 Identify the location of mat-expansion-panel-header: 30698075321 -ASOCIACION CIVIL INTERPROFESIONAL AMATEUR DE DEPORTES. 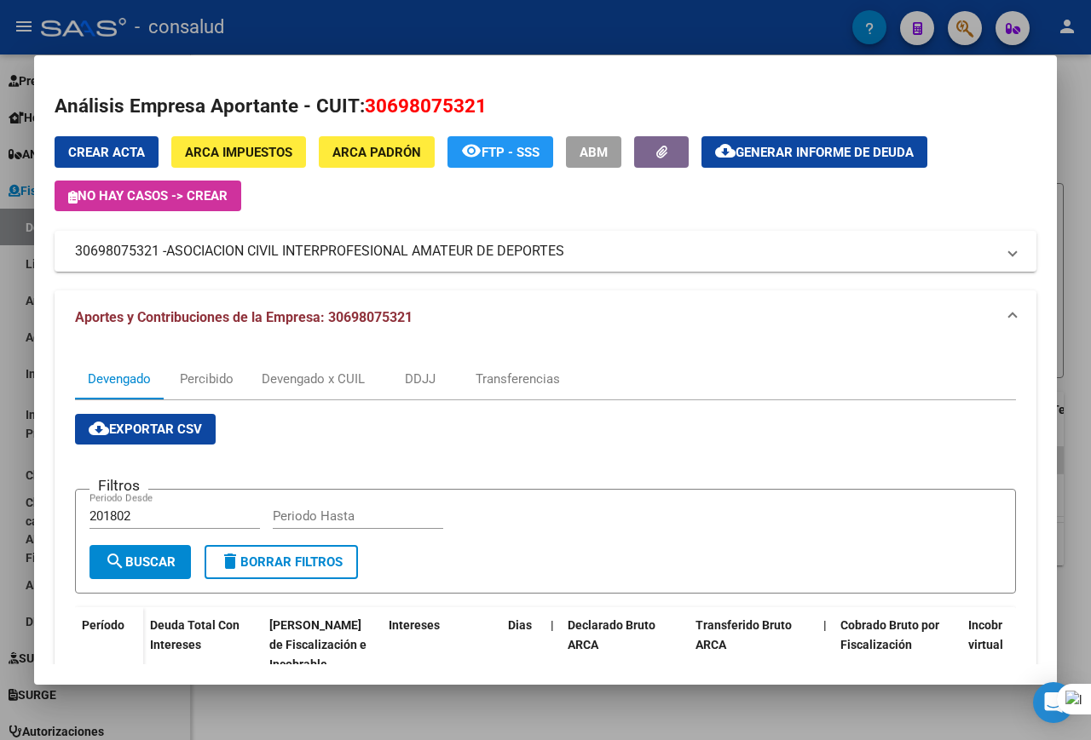
(545, 251).